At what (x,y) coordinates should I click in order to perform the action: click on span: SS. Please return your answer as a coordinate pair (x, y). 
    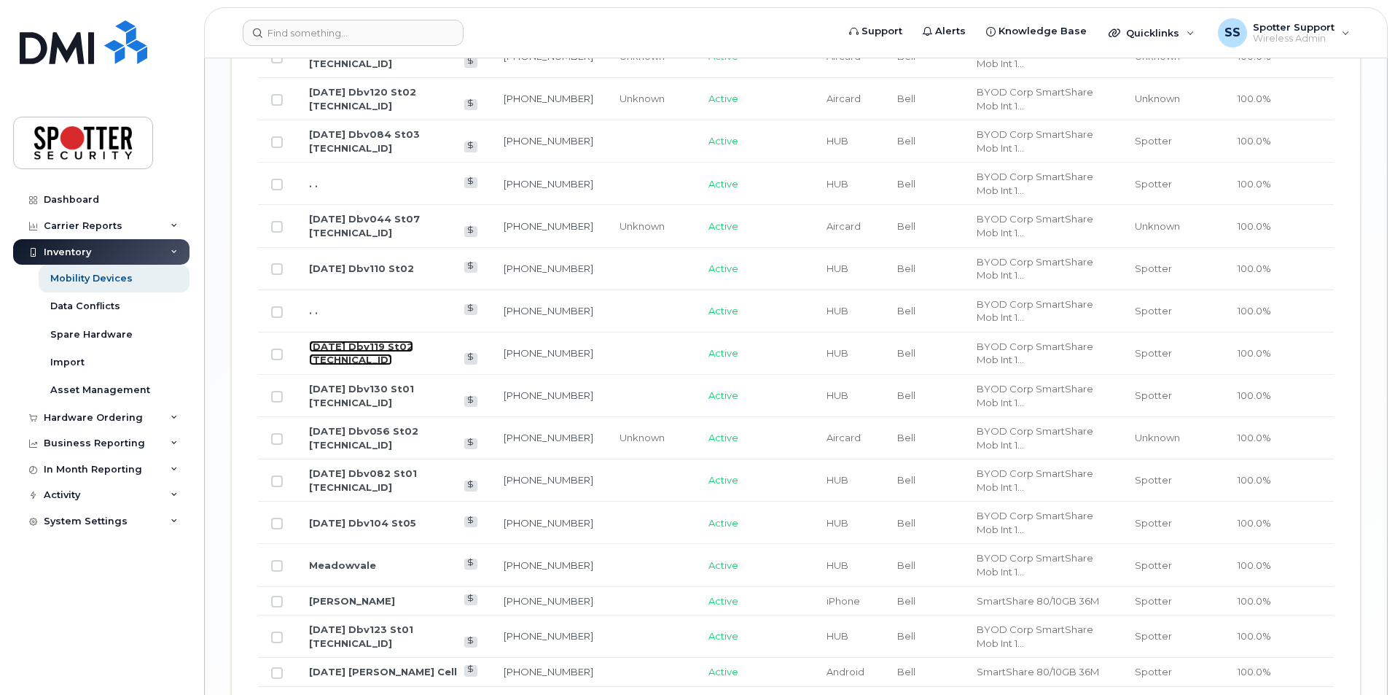
    Looking at the image, I should click on (1232, 33).